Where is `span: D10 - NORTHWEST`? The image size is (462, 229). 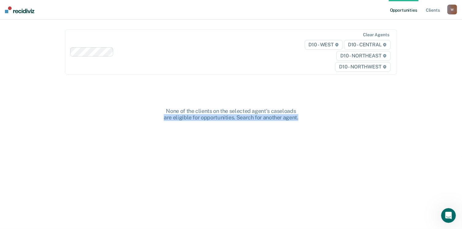 span: D10 - NORTHWEST is located at coordinates (363, 67).